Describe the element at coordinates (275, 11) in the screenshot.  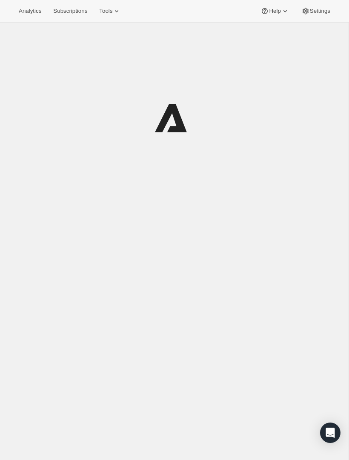
I see `button: Help` at that location.